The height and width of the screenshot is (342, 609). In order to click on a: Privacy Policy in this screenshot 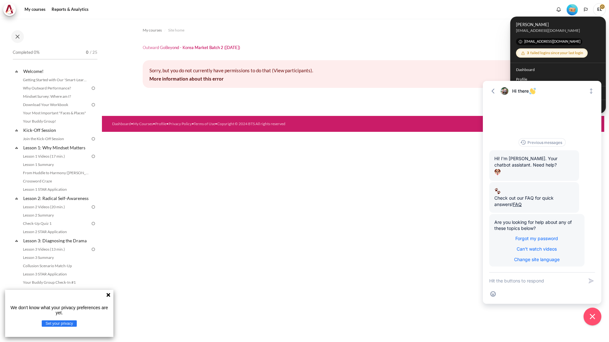, I will do `click(180, 124)`.